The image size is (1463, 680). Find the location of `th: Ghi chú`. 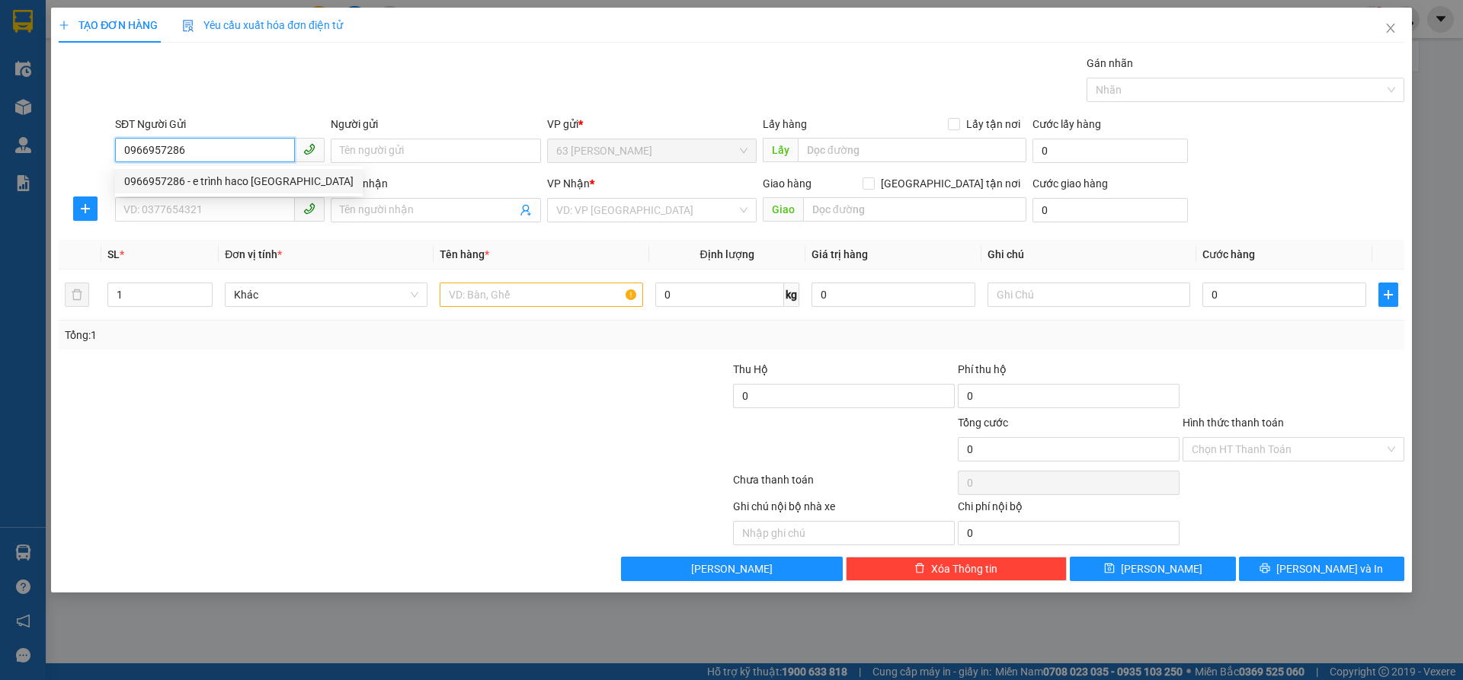

th: Ghi chú is located at coordinates (1089, 254).